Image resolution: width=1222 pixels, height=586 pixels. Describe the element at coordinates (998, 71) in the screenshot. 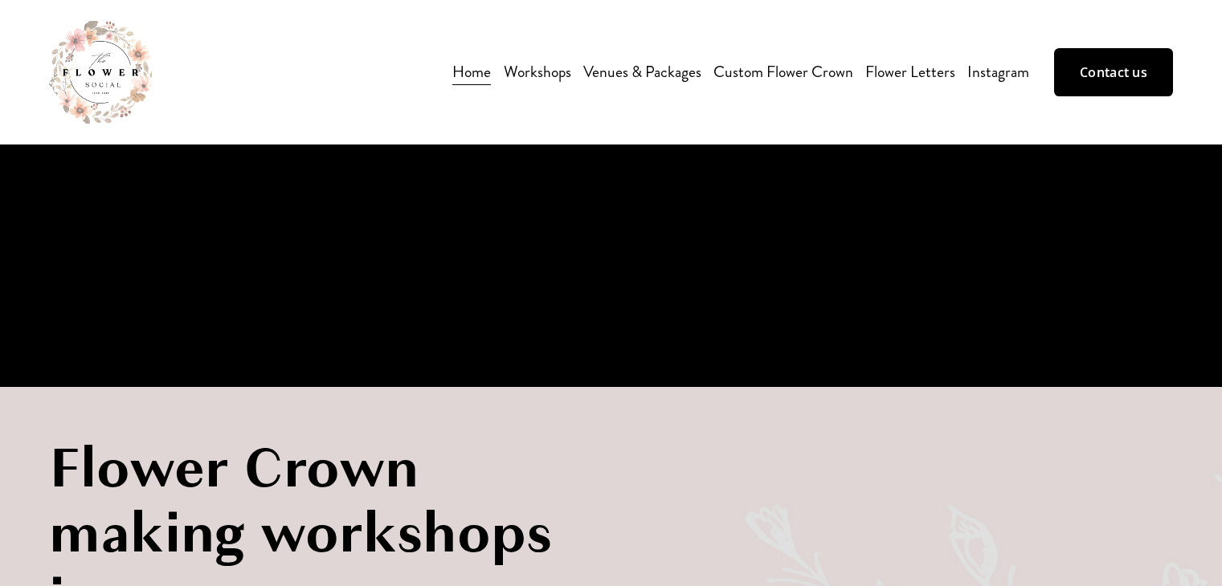

I see `a: Instagram` at that location.